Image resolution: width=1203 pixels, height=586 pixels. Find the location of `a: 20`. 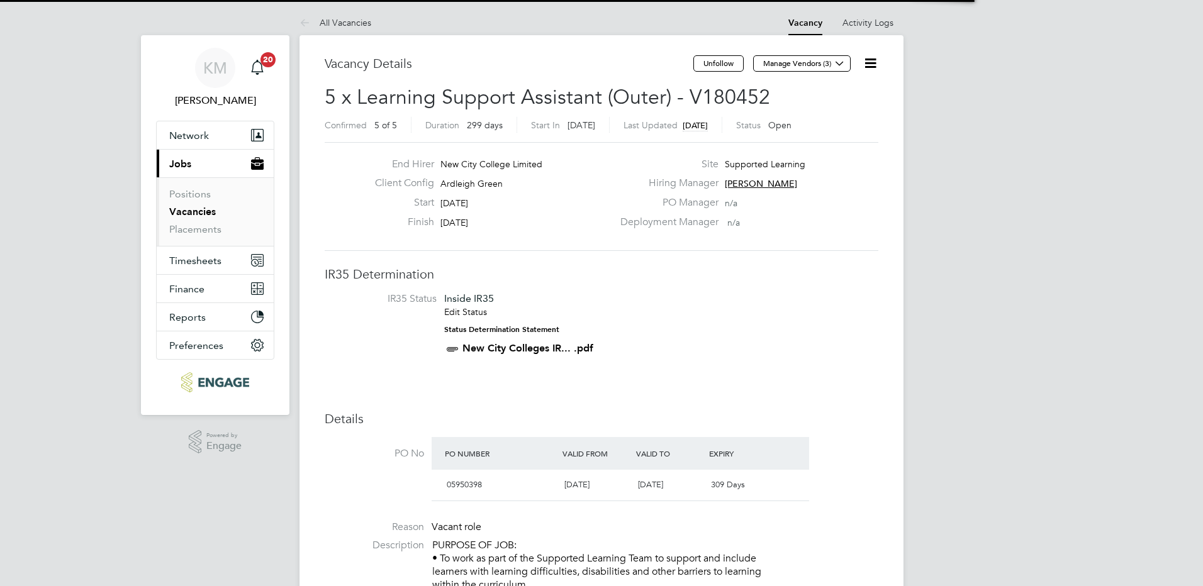

a: 20 is located at coordinates (257, 68).